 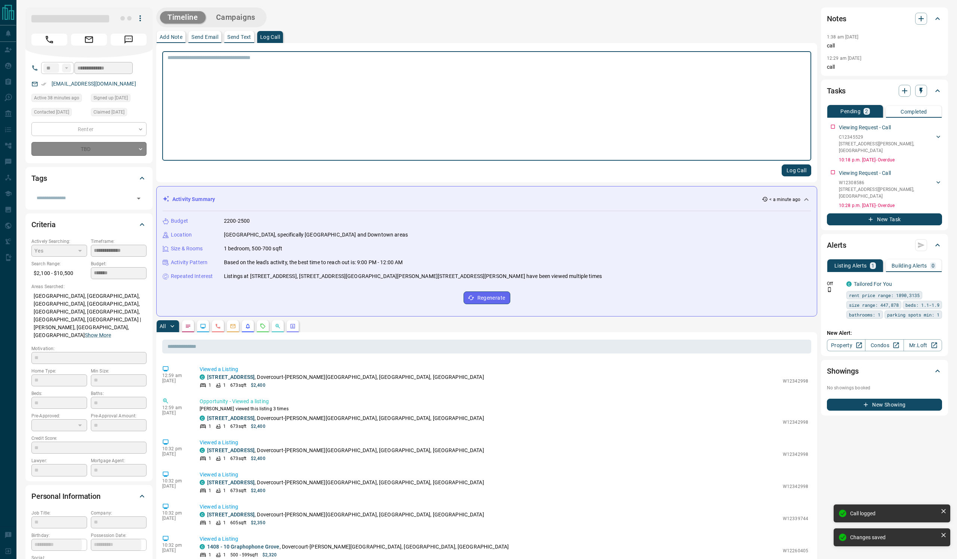 What do you see at coordinates (59, 371) in the screenshot?
I see `p: Home Type:` at bounding box center [59, 371].